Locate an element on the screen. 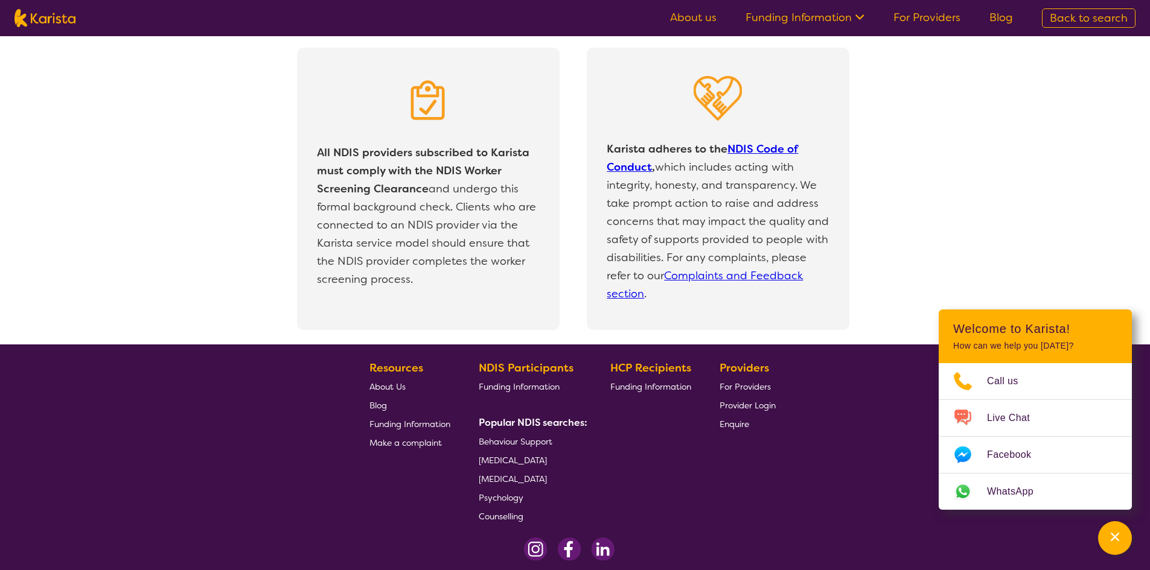 This screenshot has width=1150, height=570. a: Make a complaint is located at coordinates (410, 442).